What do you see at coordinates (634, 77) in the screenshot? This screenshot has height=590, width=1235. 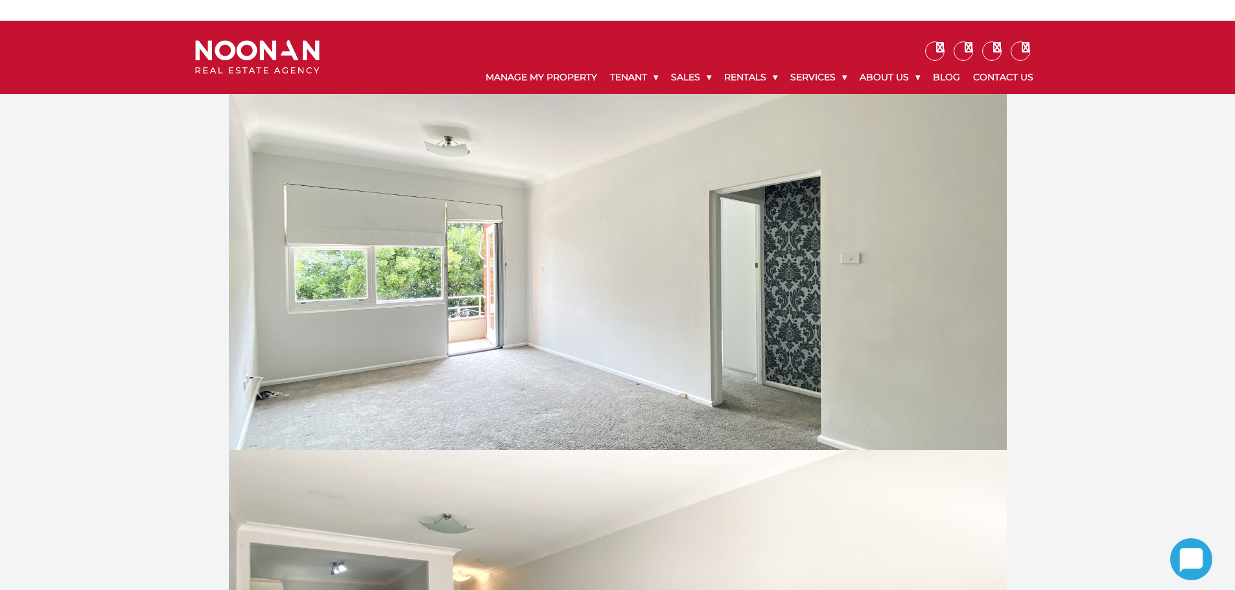 I see `a: Tenant` at bounding box center [634, 77].